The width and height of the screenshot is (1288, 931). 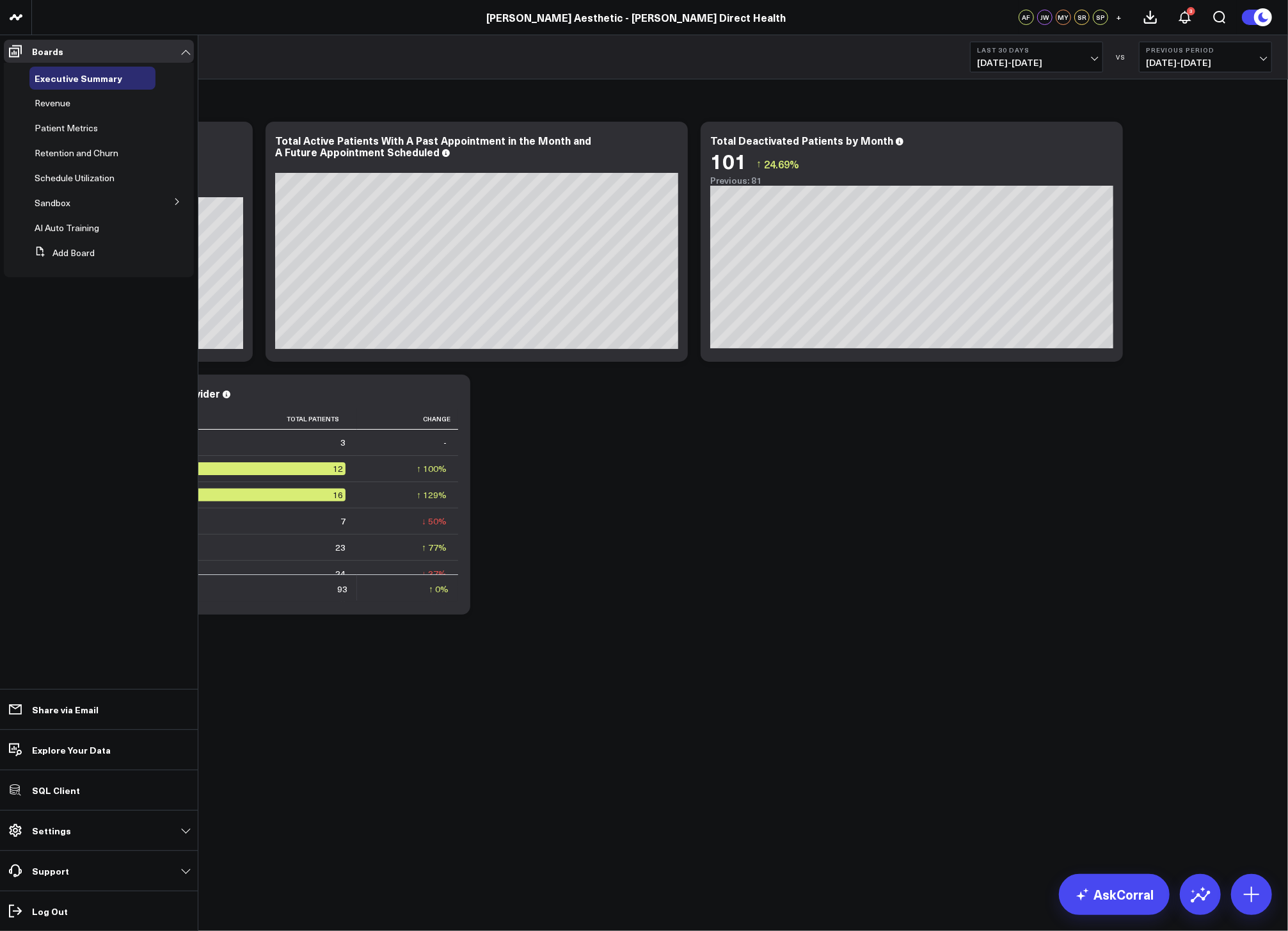 What do you see at coordinates (343, 521) in the screenshot?
I see `div: 7` at bounding box center [343, 521].